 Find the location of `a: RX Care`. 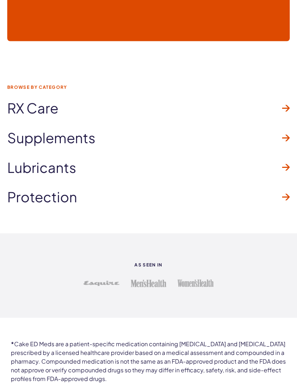

a: RX Care is located at coordinates (149, 108).